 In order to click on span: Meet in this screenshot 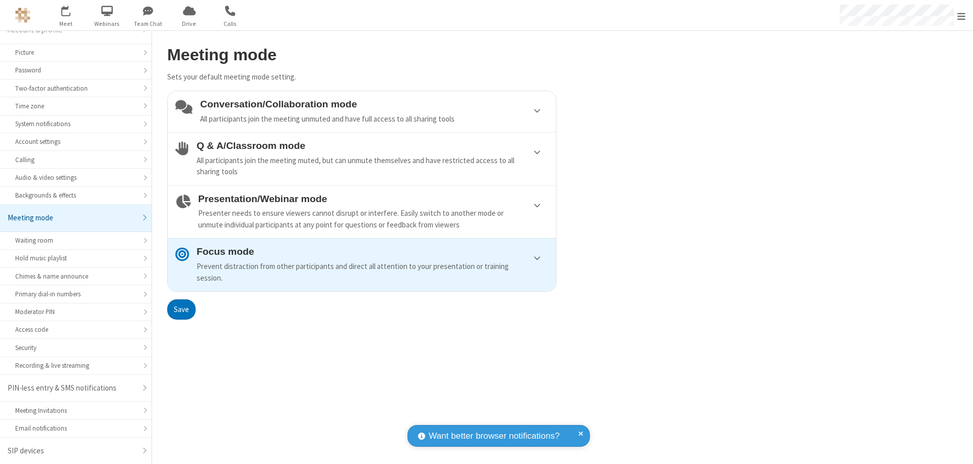, I will do `click(66, 24)`.